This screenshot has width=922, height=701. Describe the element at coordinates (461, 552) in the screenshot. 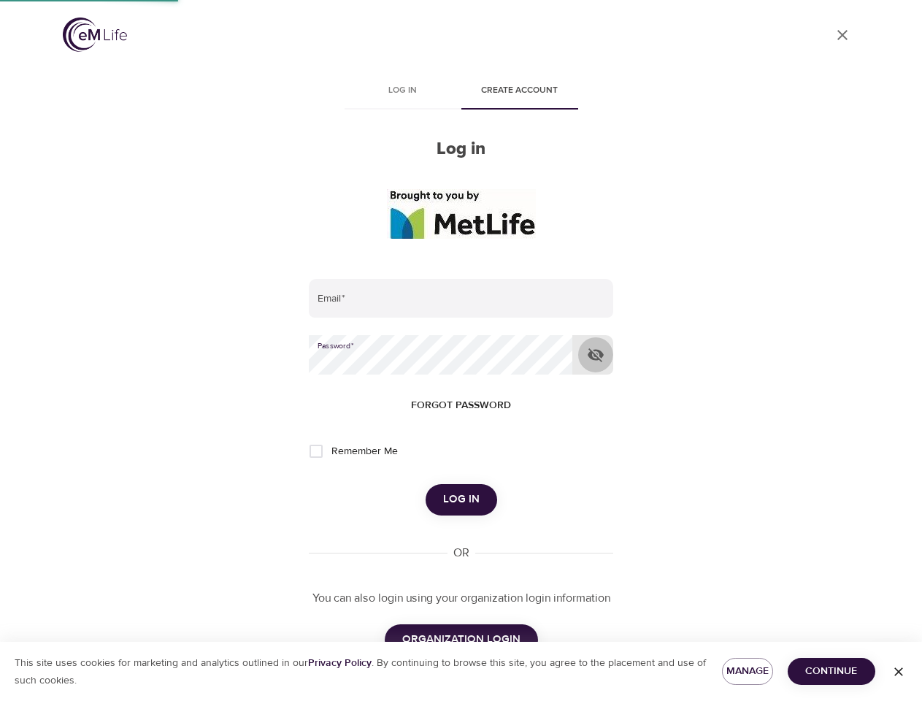

I see `div: OR` at that location.